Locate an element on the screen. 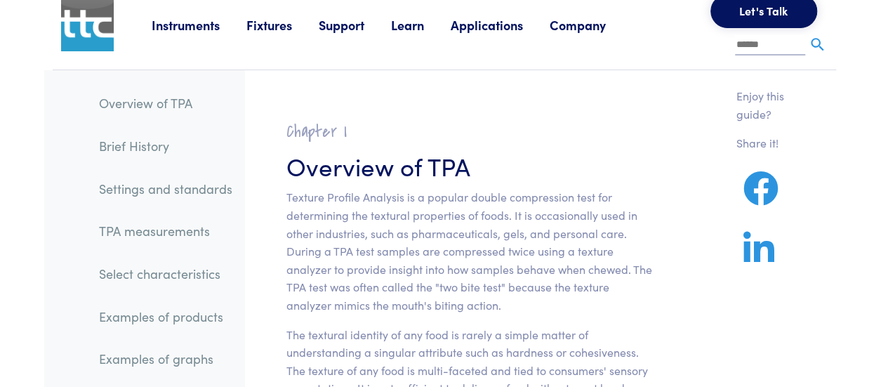 This screenshot has width=888, height=387. p: Share it! is located at coordinates (769, 143).